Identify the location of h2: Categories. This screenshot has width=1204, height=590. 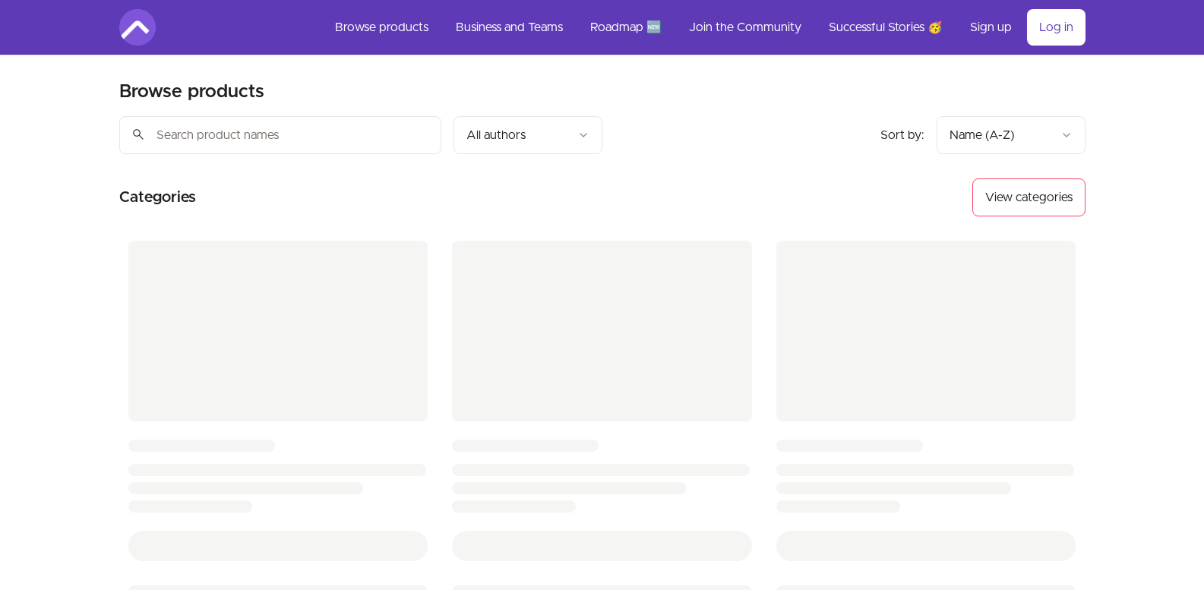
(157, 197).